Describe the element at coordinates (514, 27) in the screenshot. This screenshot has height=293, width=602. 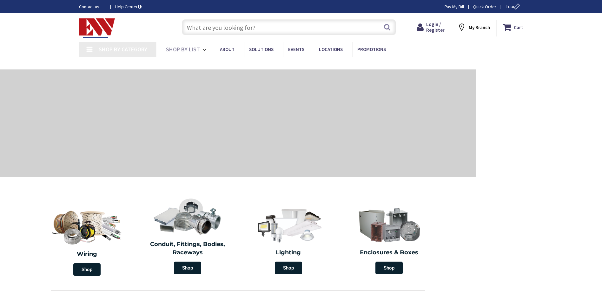
I see `a: Cart` at that location.